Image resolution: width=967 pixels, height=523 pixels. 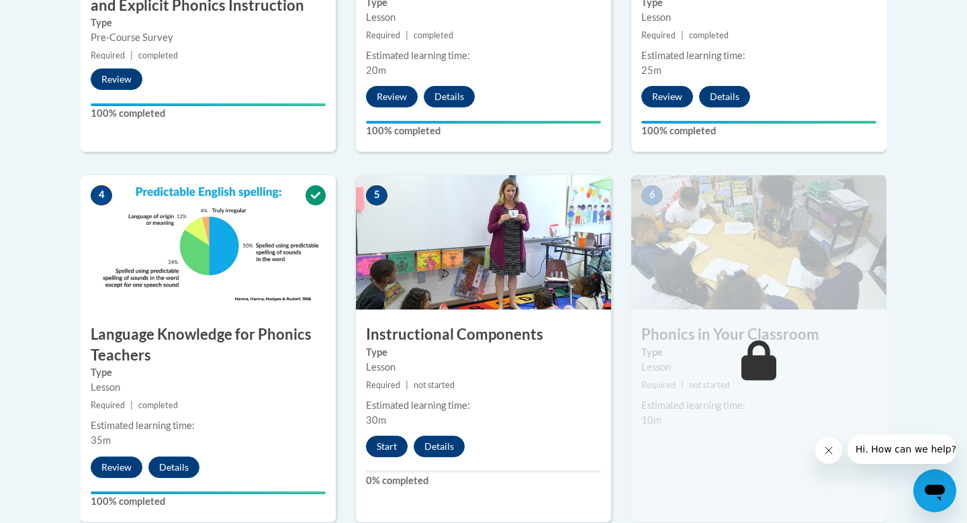 What do you see at coordinates (484, 481) in the screenshot?
I see `label: 0% completed` at bounding box center [484, 481].